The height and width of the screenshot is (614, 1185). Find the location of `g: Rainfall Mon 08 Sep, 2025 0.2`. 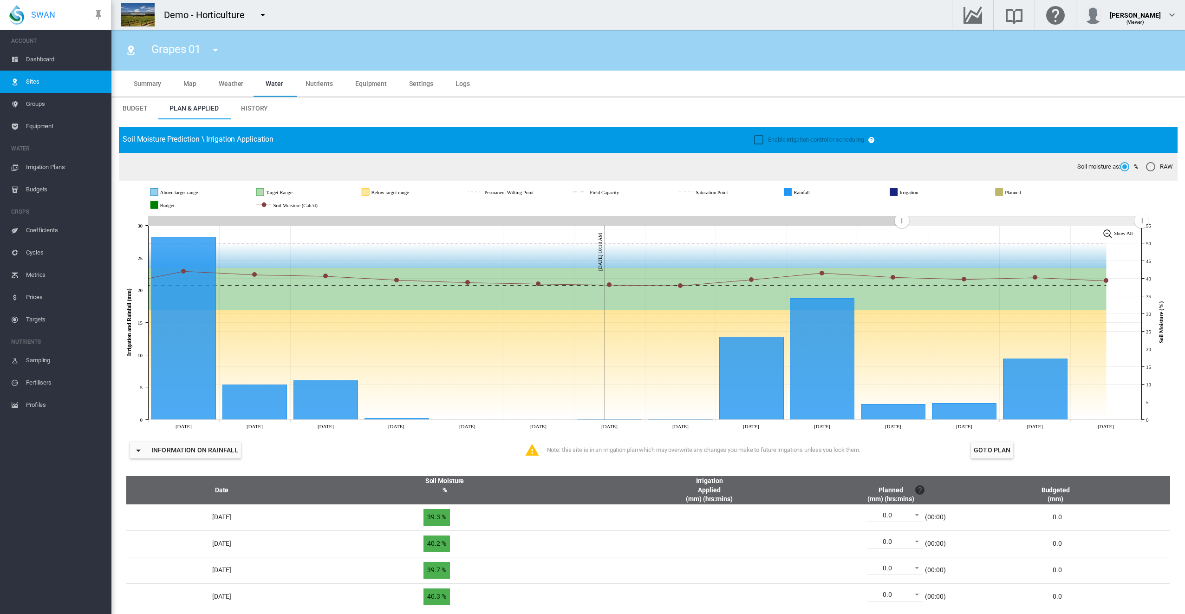

g: Rainfall Mon 08 Sep, 2025 0.2 is located at coordinates (397, 419).